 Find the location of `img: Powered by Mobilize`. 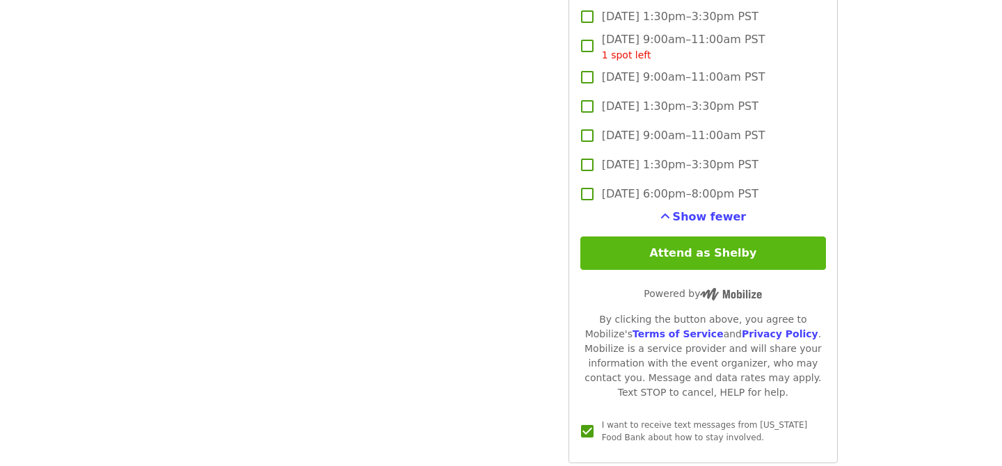

img: Powered by Mobilize is located at coordinates (731, 294).